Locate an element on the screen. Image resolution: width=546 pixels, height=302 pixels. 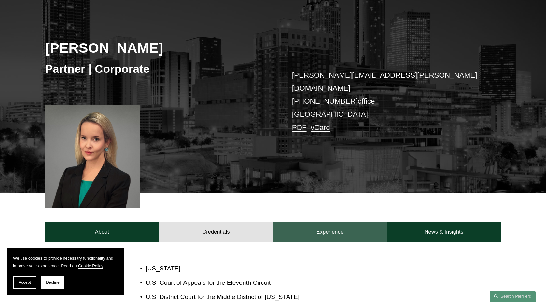
span: Accept is located at coordinates (25, 283).